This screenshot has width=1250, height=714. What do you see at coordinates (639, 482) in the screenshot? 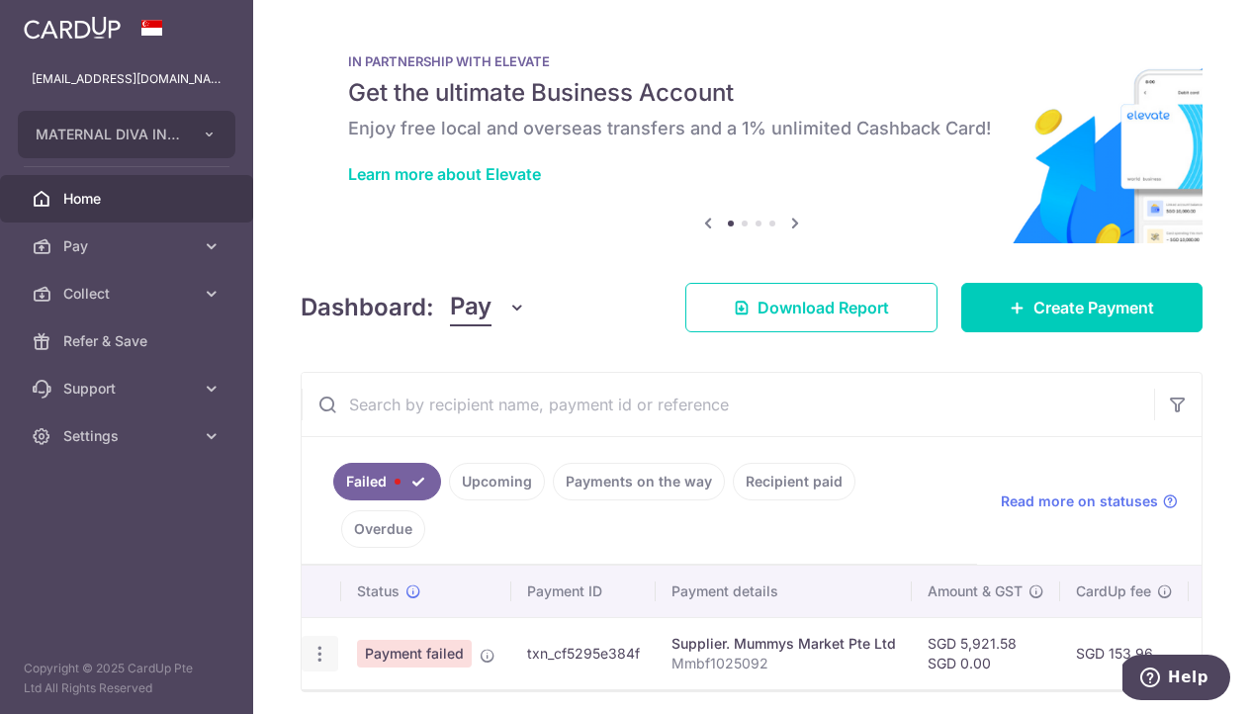
I see `a: Payments on the way` at bounding box center [639, 482].